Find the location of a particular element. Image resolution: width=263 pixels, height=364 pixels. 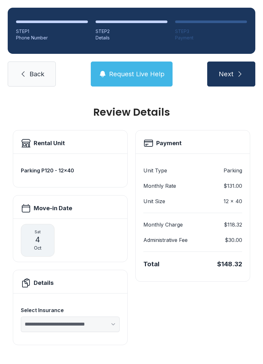

h2: Rental Unit is located at coordinates (49, 143).